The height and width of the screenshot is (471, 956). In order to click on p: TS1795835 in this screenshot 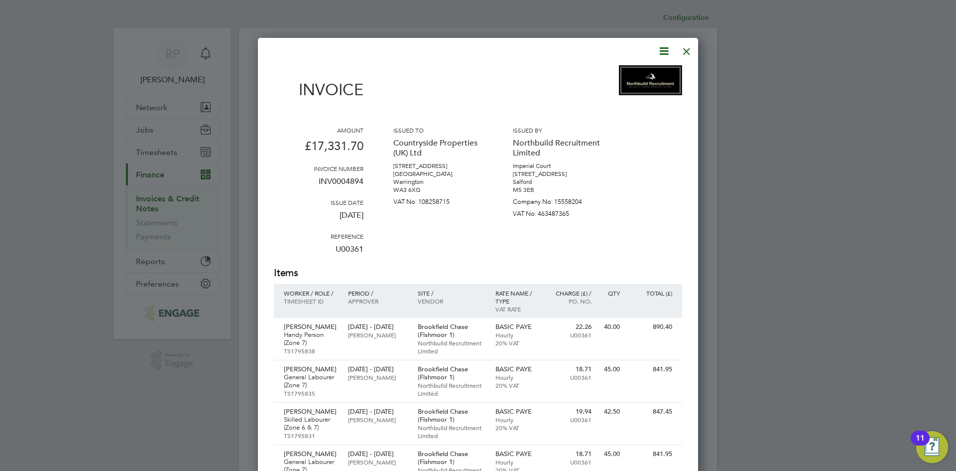, I will do `click(311, 393)`.